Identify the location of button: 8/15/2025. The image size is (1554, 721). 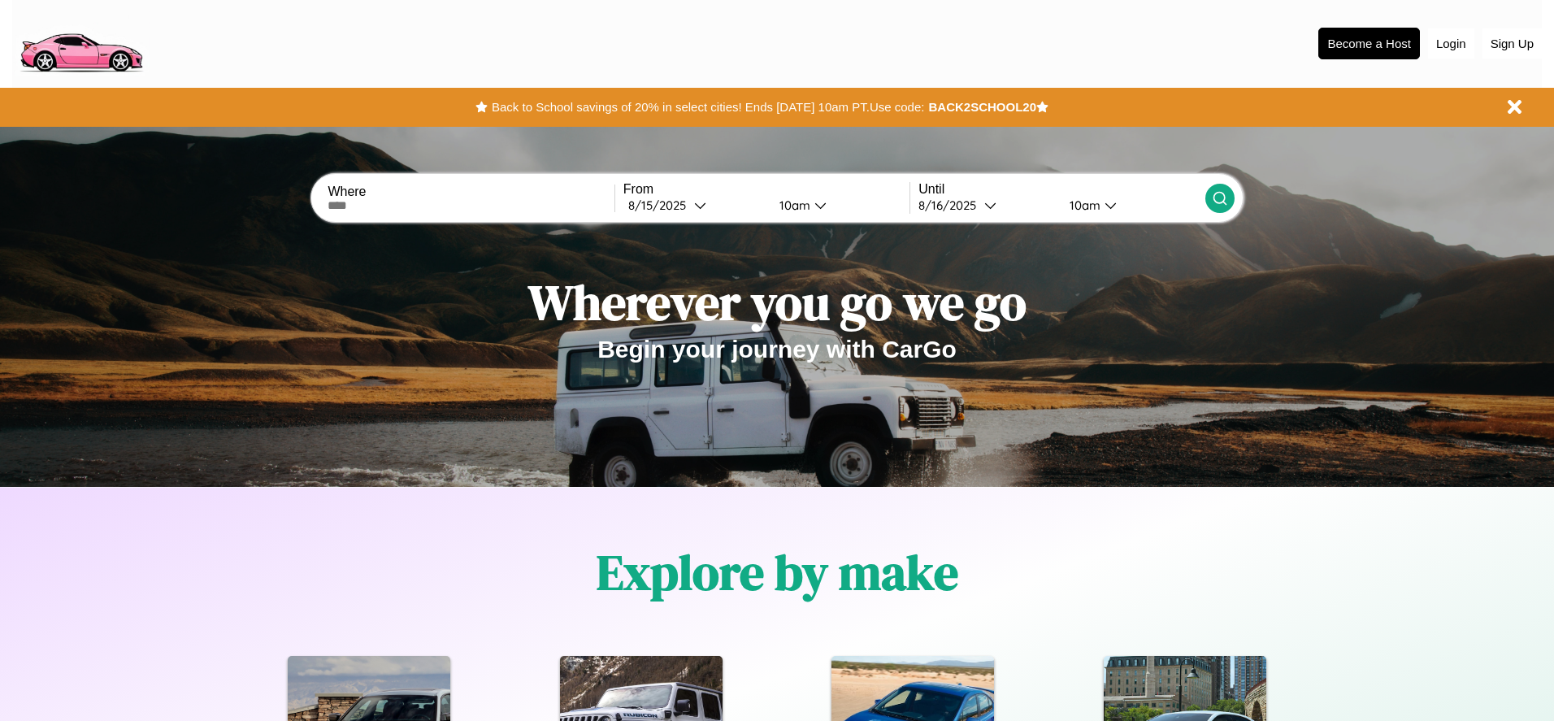
(695, 205).